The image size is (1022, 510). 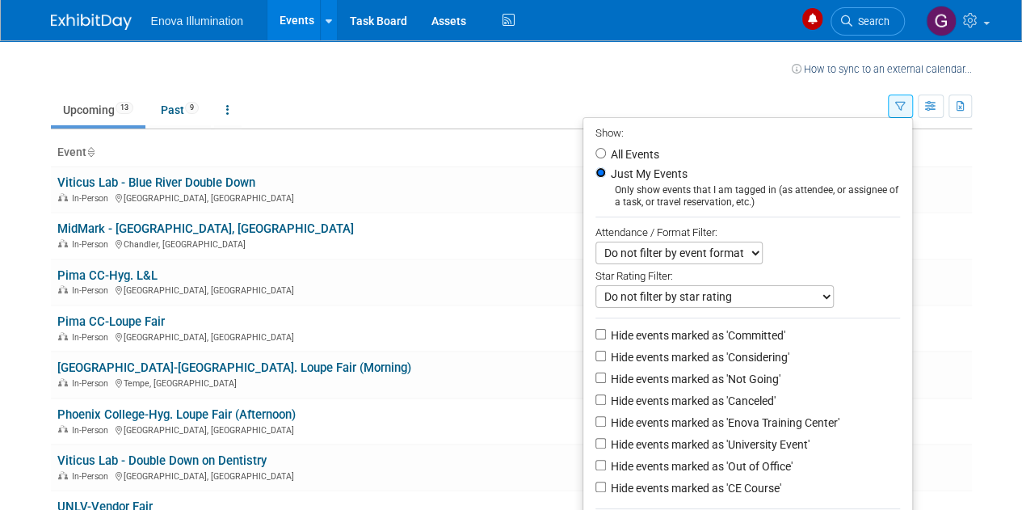 What do you see at coordinates (107, 275) in the screenshot?
I see `a: Pima CC-Hyg. L&L` at bounding box center [107, 275].